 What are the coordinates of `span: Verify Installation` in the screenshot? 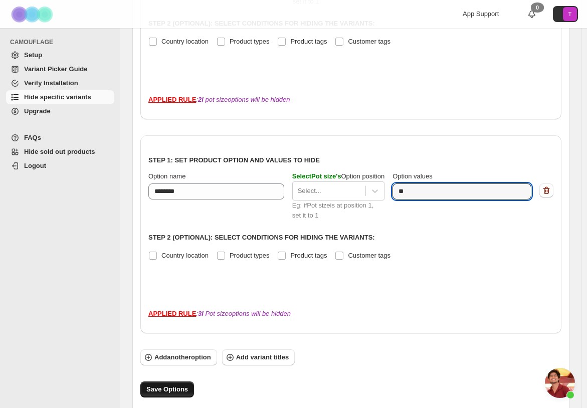 It's located at (51, 83).